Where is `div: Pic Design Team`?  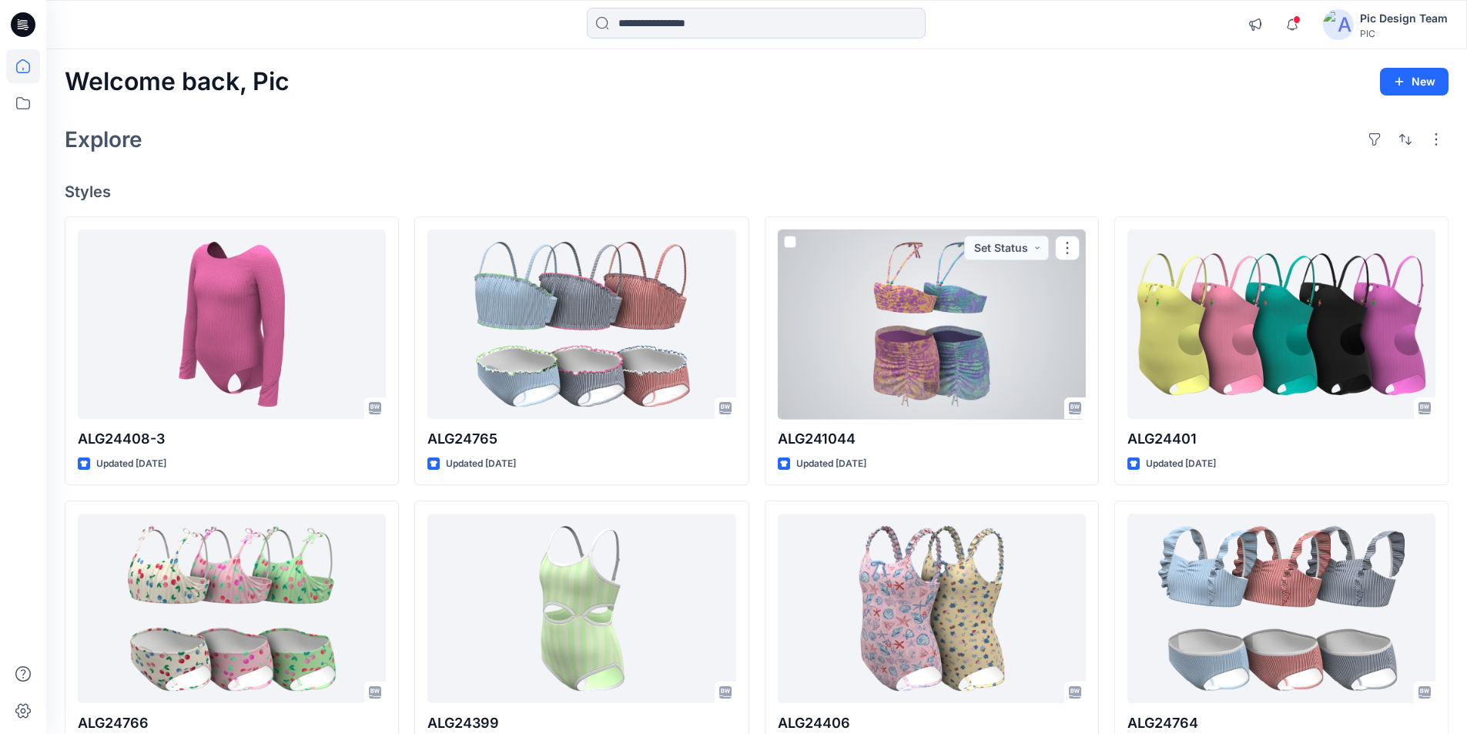 div: Pic Design Team is located at coordinates (1404, 18).